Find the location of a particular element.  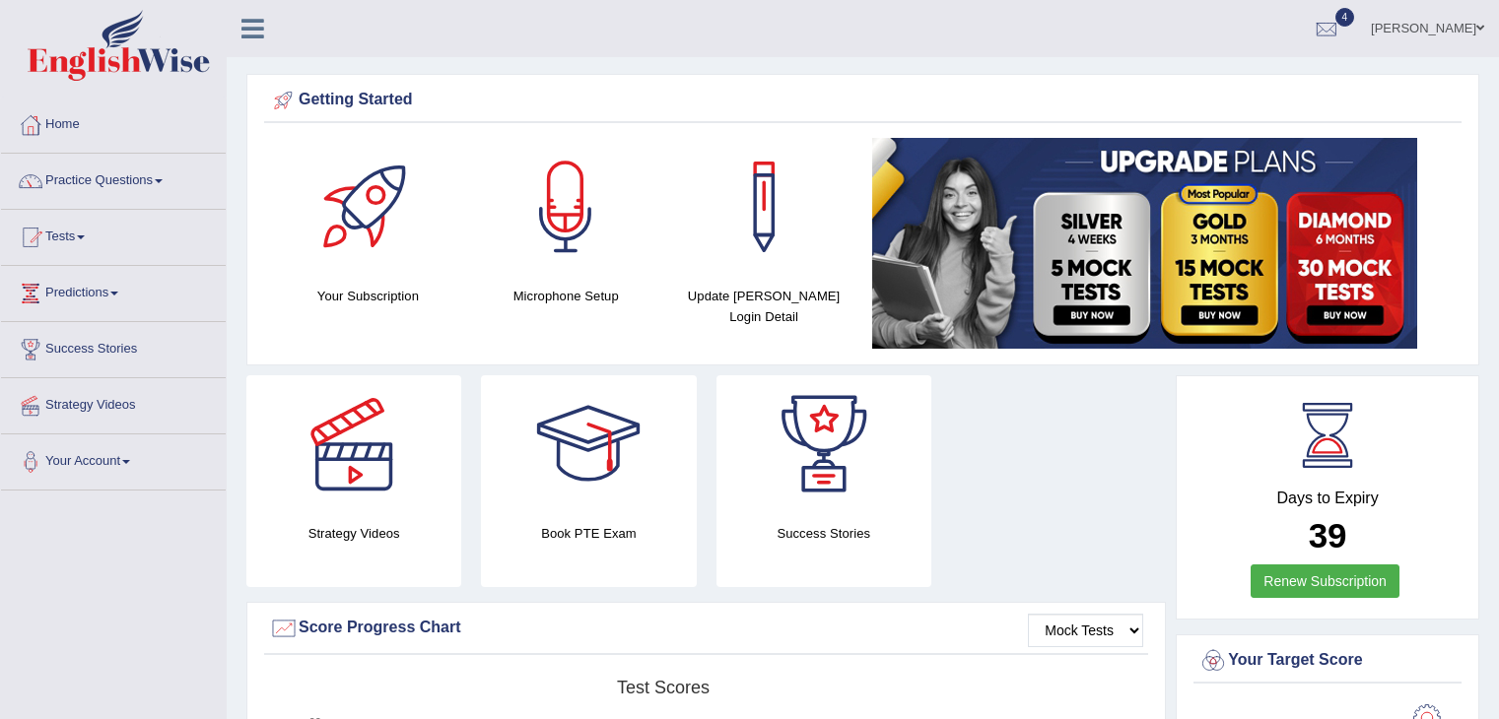

h4: Microphone Setup is located at coordinates (566, 296).